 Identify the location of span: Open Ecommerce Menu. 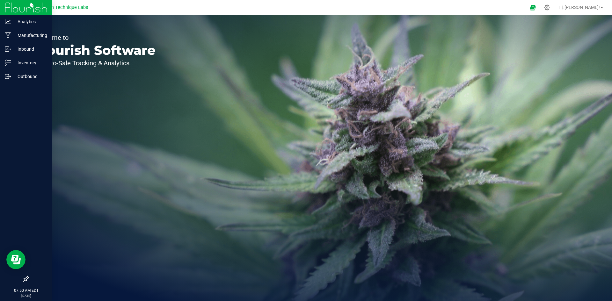
(532, 7).